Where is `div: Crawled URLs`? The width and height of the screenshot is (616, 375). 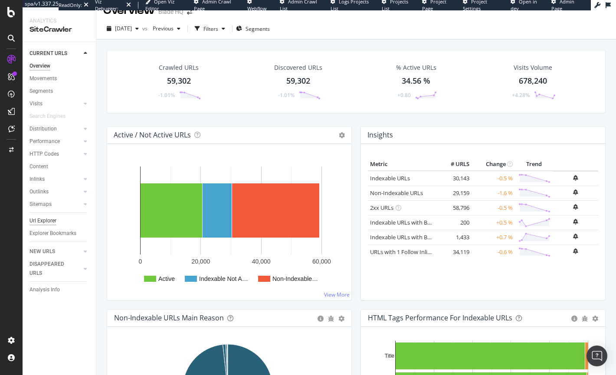 div: Crawled URLs is located at coordinates (179, 68).